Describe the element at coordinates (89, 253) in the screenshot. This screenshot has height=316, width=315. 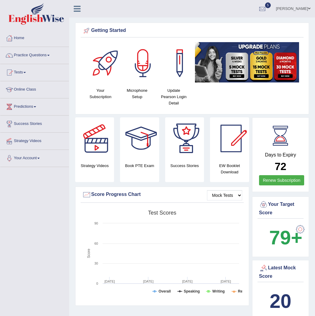
I see `tspan: Score` at that location.